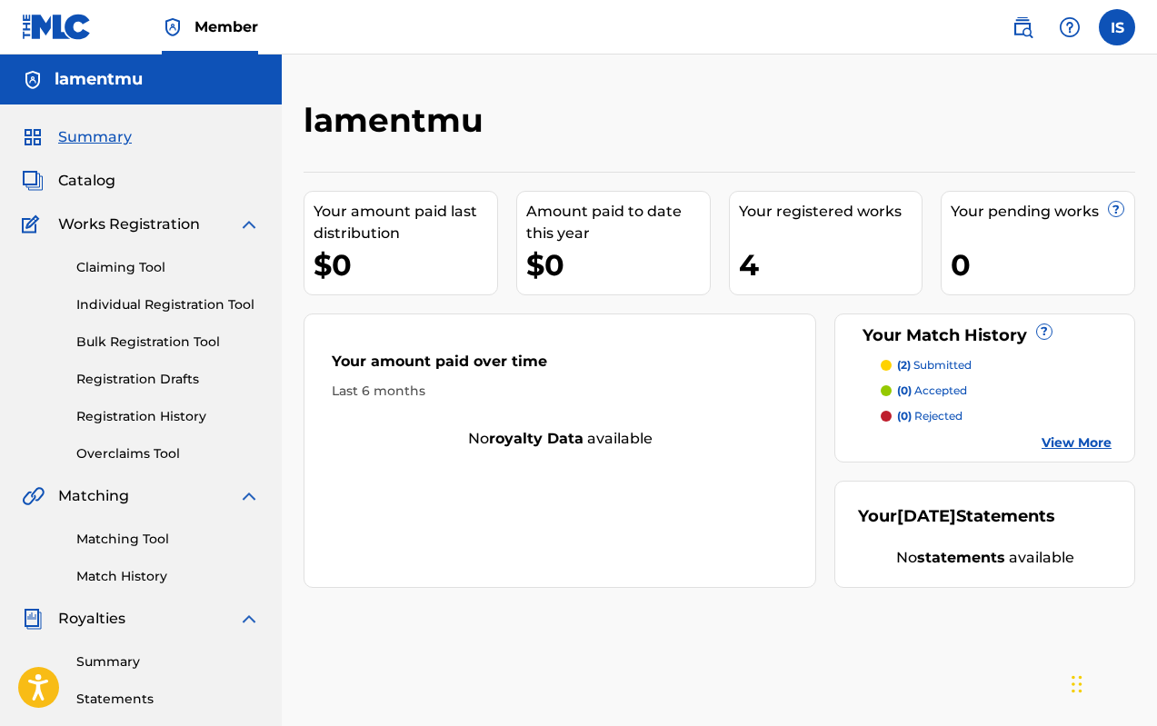 Image resolution: width=1157 pixels, height=726 pixels. Describe the element at coordinates (1022, 27) in the screenshot. I see `a: Public Search` at that location.